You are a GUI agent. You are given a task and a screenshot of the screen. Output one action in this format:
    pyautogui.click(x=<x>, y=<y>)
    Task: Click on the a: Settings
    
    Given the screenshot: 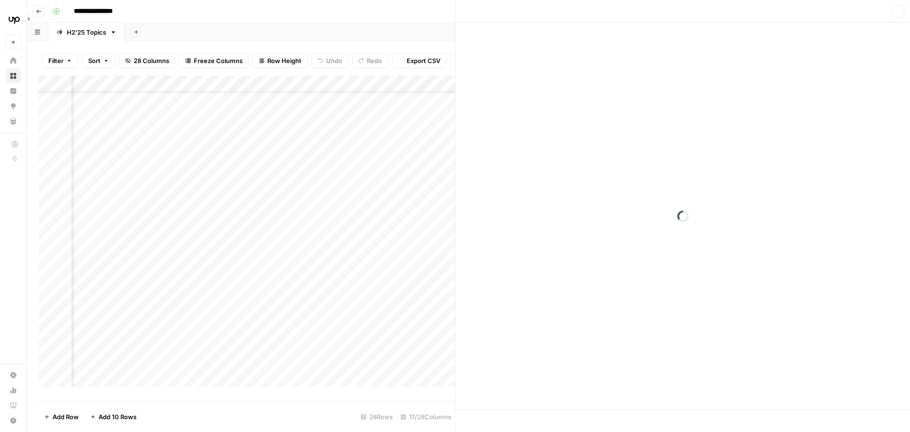 What is the action you would take?
    pyautogui.click(x=13, y=375)
    